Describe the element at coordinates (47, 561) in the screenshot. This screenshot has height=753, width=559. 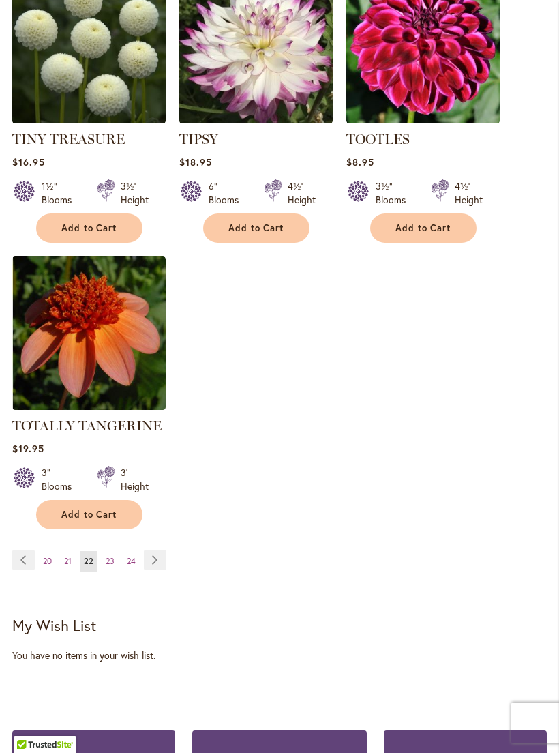
I see `span: 20` at that location.